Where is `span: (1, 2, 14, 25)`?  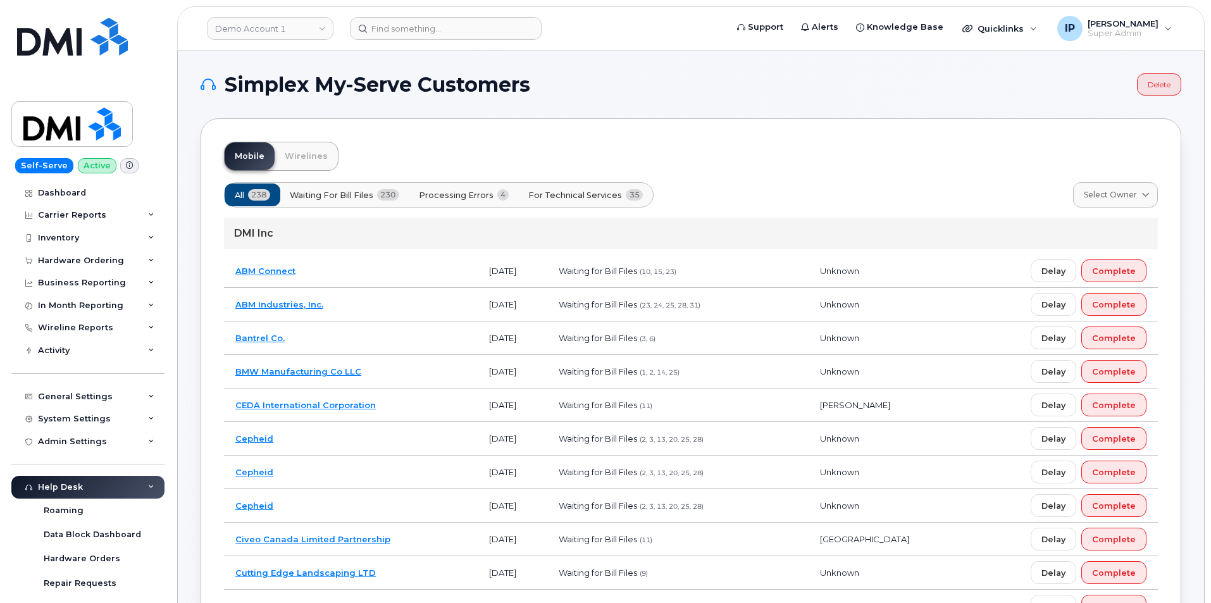 span: (1, 2, 14, 25) is located at coordinates (659, 372).